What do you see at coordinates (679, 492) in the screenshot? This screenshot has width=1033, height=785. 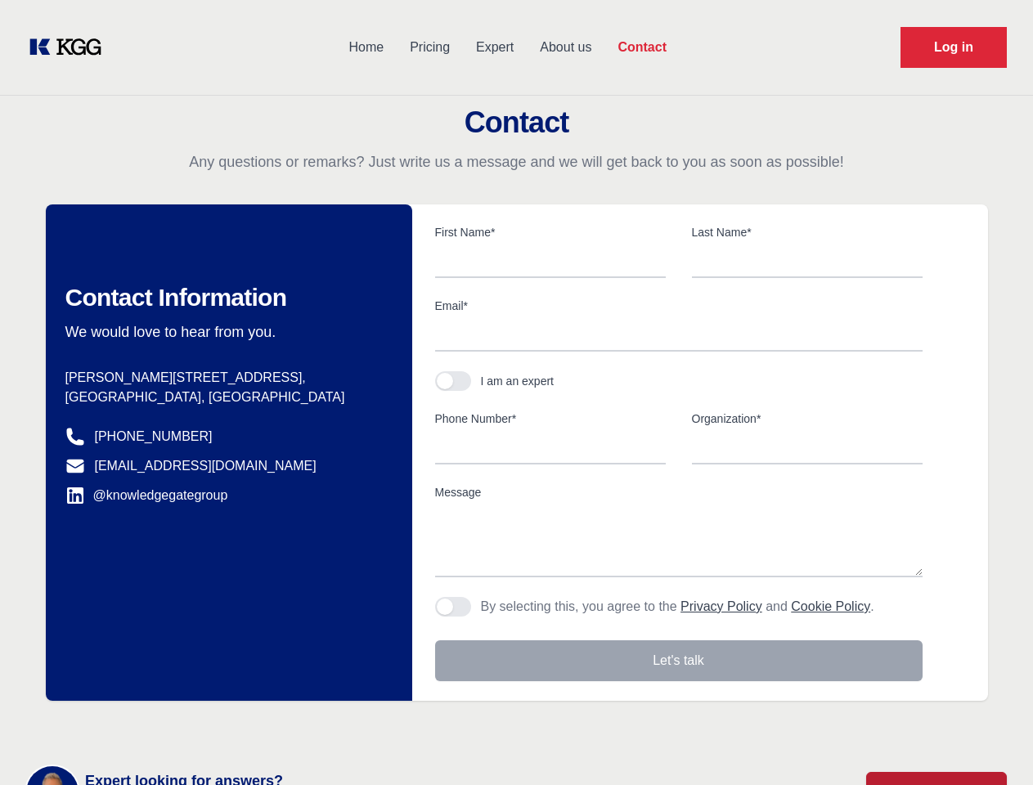 I see `label: Message` at bounding box center [679, 492].